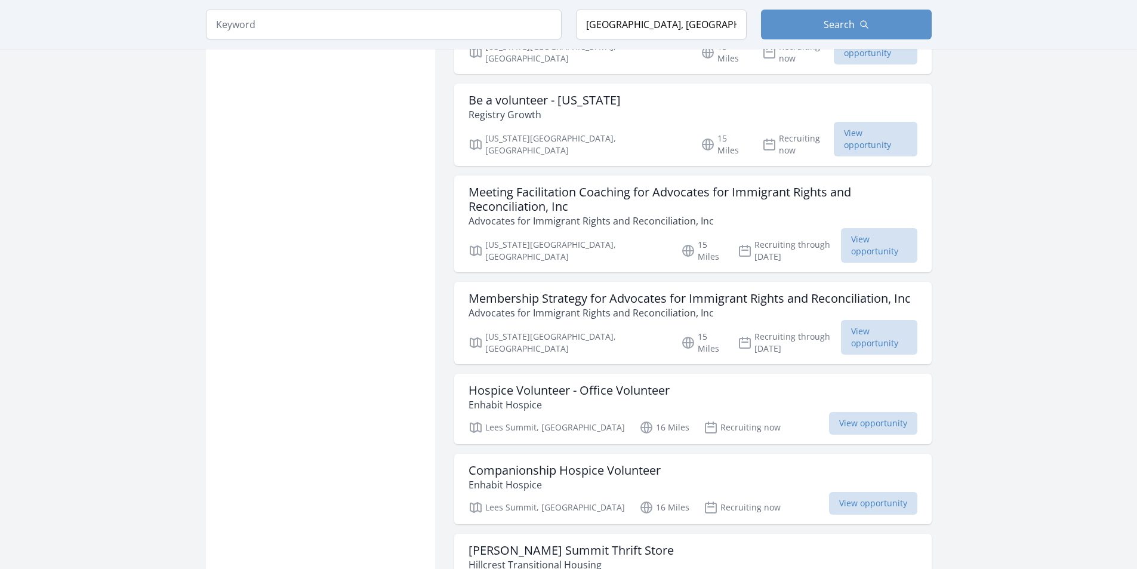  What do you see at coordinates (661, 24) in the screenshot?
I see `input: Location` at bounding box center [661, 24].